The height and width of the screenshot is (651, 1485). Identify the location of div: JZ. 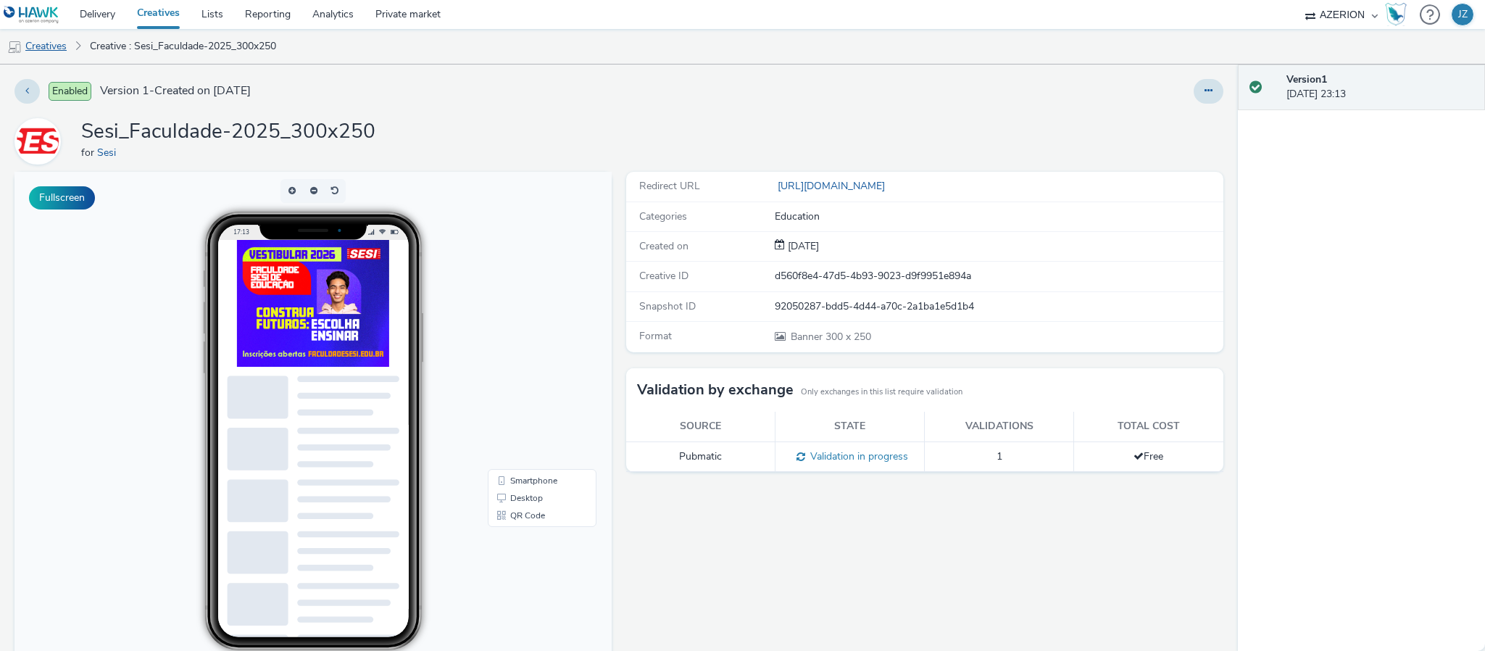
(1463, 14).